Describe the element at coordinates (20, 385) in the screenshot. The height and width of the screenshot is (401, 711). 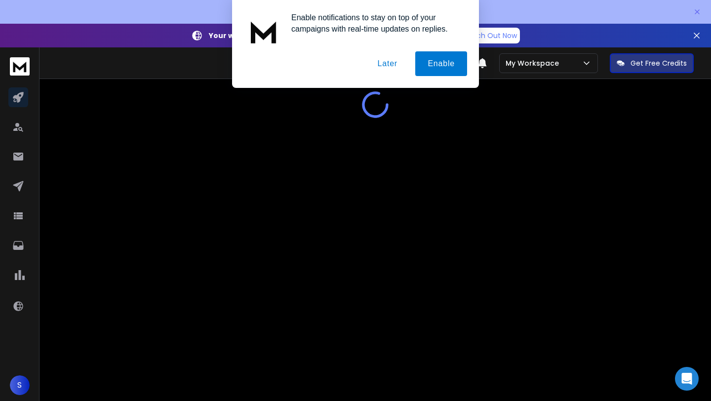
I see `span: S` at that location.